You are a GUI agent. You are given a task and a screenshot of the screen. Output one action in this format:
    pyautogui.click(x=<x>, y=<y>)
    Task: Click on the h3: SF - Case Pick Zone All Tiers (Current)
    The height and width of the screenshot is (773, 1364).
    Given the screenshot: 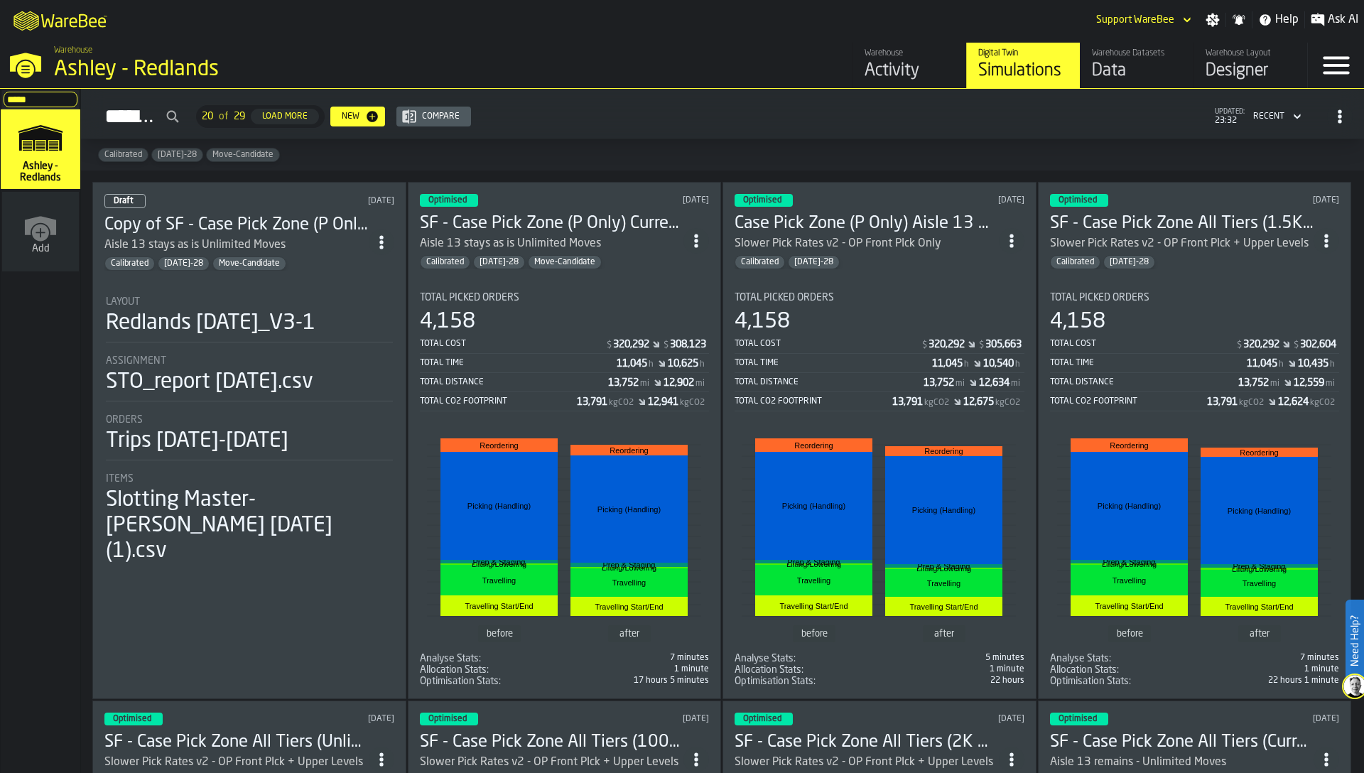 What is the action you would take?
    pyautogui.click(x=1182, y=742)
    